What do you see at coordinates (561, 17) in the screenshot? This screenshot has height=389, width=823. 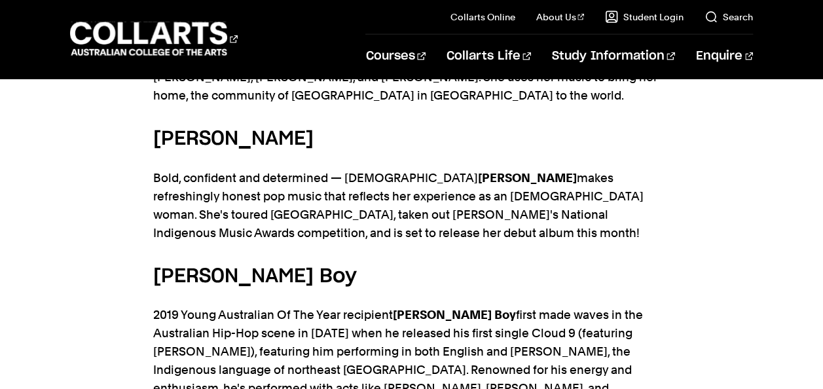 I see `a: About Us` at bounding box center [561, 17].